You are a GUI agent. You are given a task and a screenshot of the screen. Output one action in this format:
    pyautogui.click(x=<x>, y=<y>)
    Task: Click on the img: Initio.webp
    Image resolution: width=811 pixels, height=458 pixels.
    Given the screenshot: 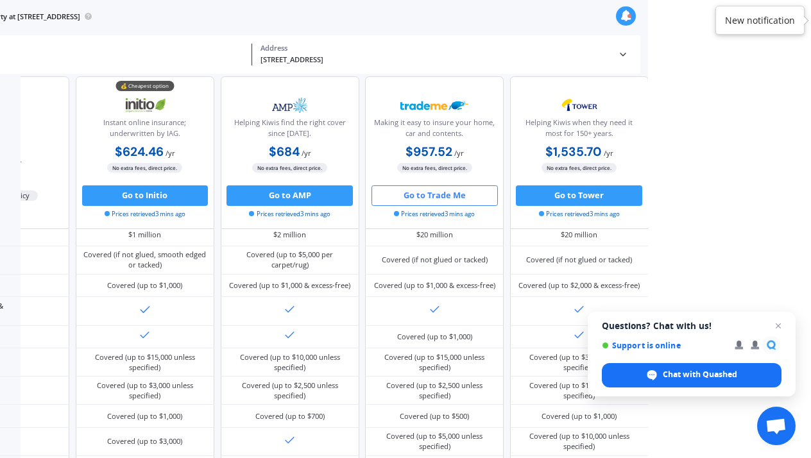 What is the action you would take?
    pyautogui.click(x=145, y=105)
    